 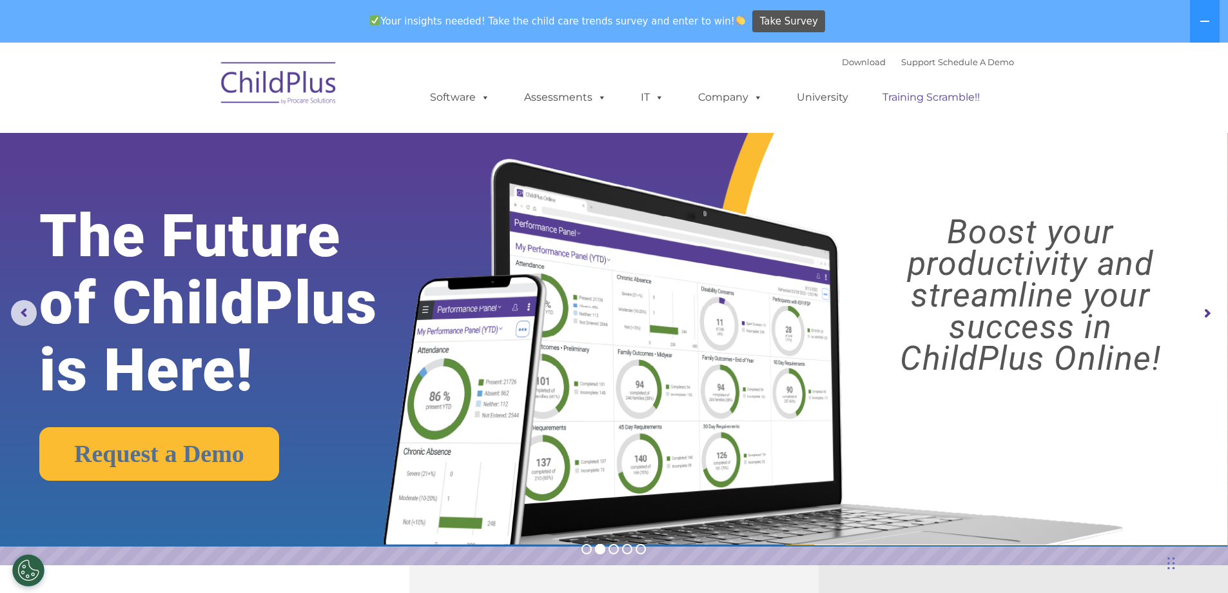 What do you see at coordinates (159, 453) in the screenshot?
I see `a: Request a Demo` at bounding box center [159, 453].